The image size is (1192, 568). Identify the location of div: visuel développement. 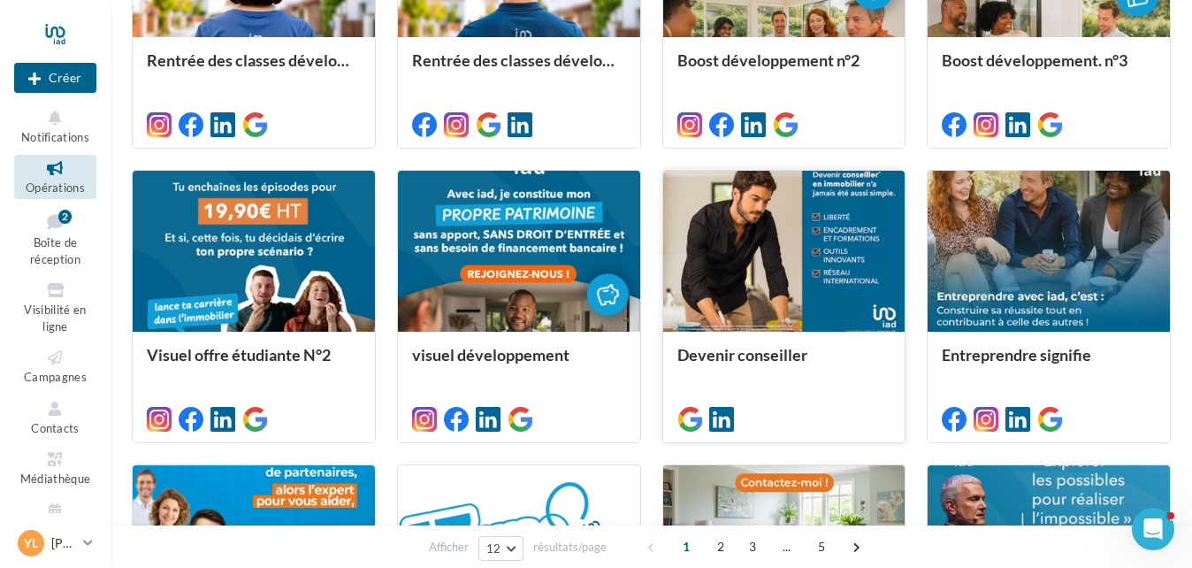
(519, 364).